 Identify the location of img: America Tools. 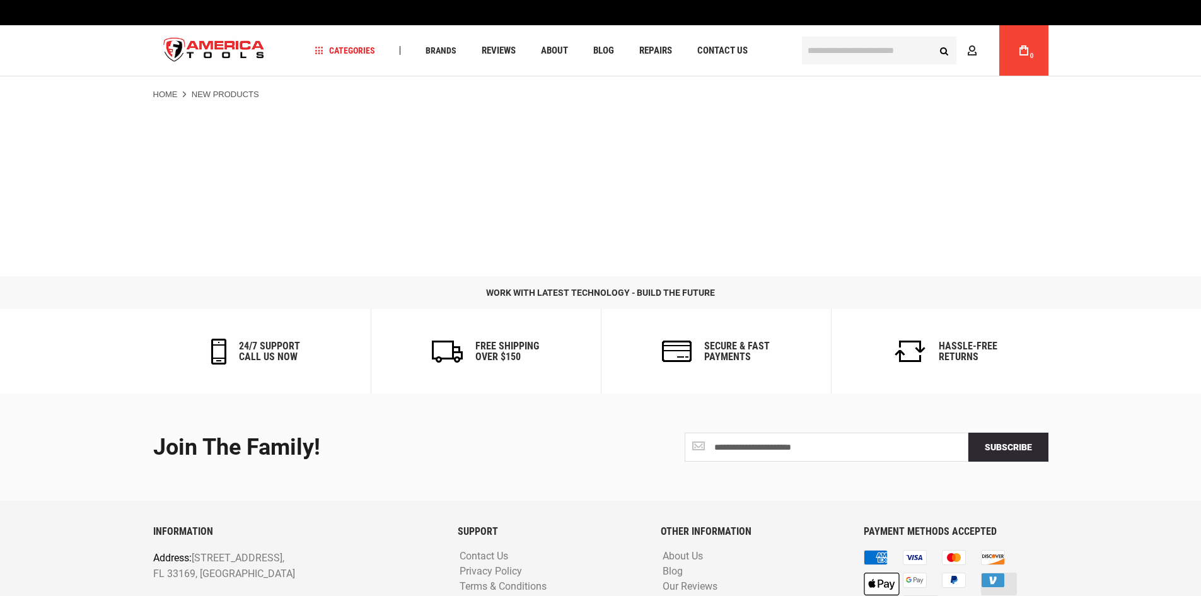
(214, 50).